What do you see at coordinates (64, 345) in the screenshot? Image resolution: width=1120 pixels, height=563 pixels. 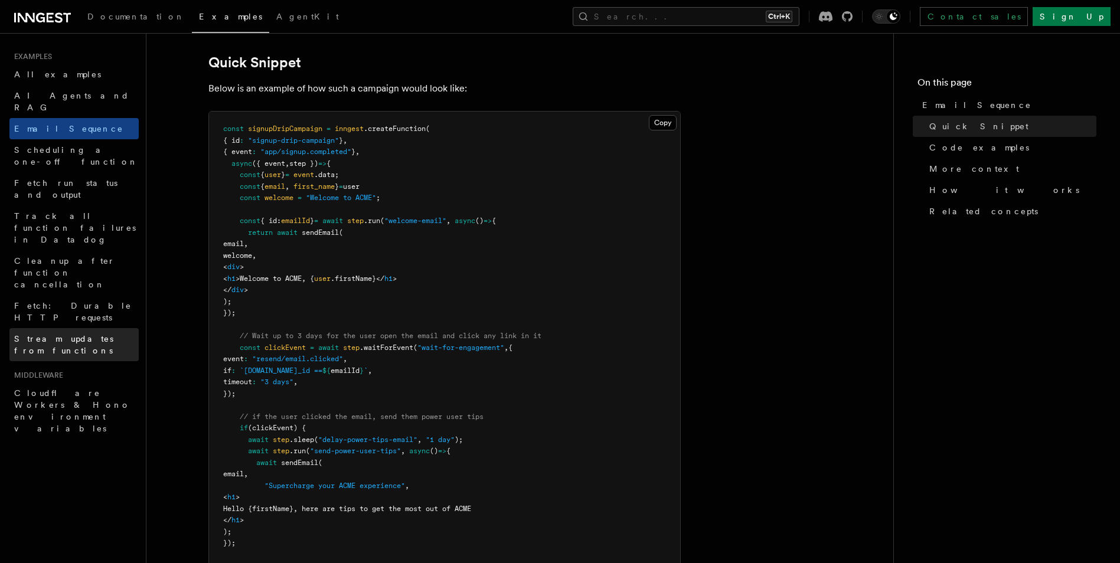 I see `span: Stream updates from functions` at bounding box center [64, 345].